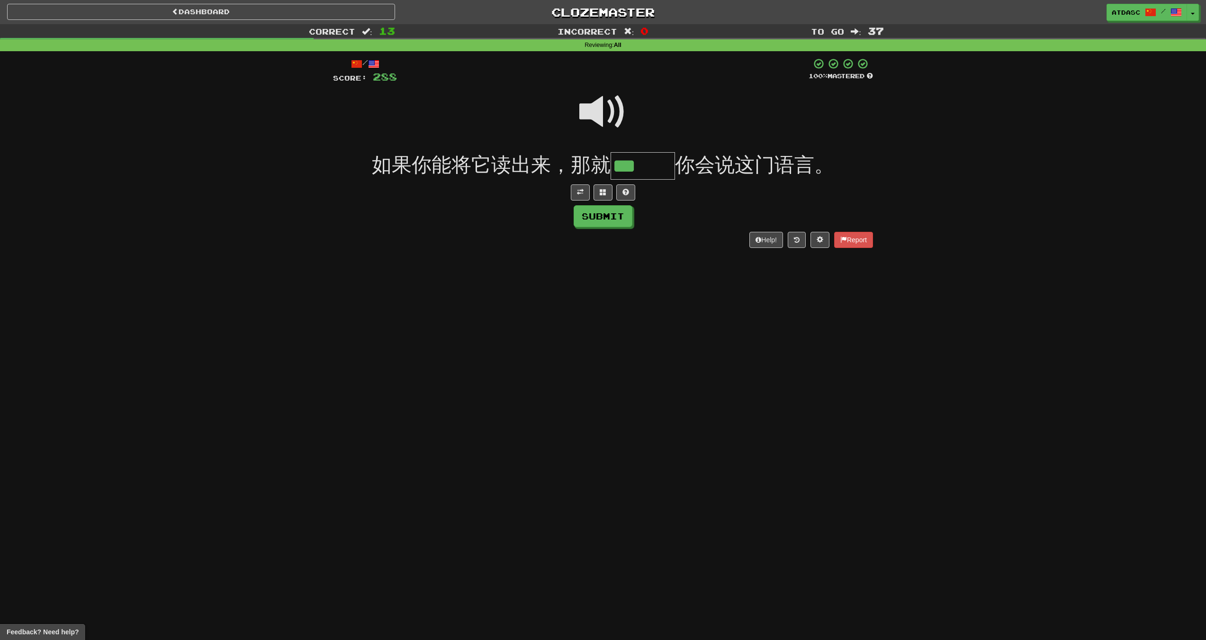  I want to click on button: Round history (alt+y), so click(797, 240).